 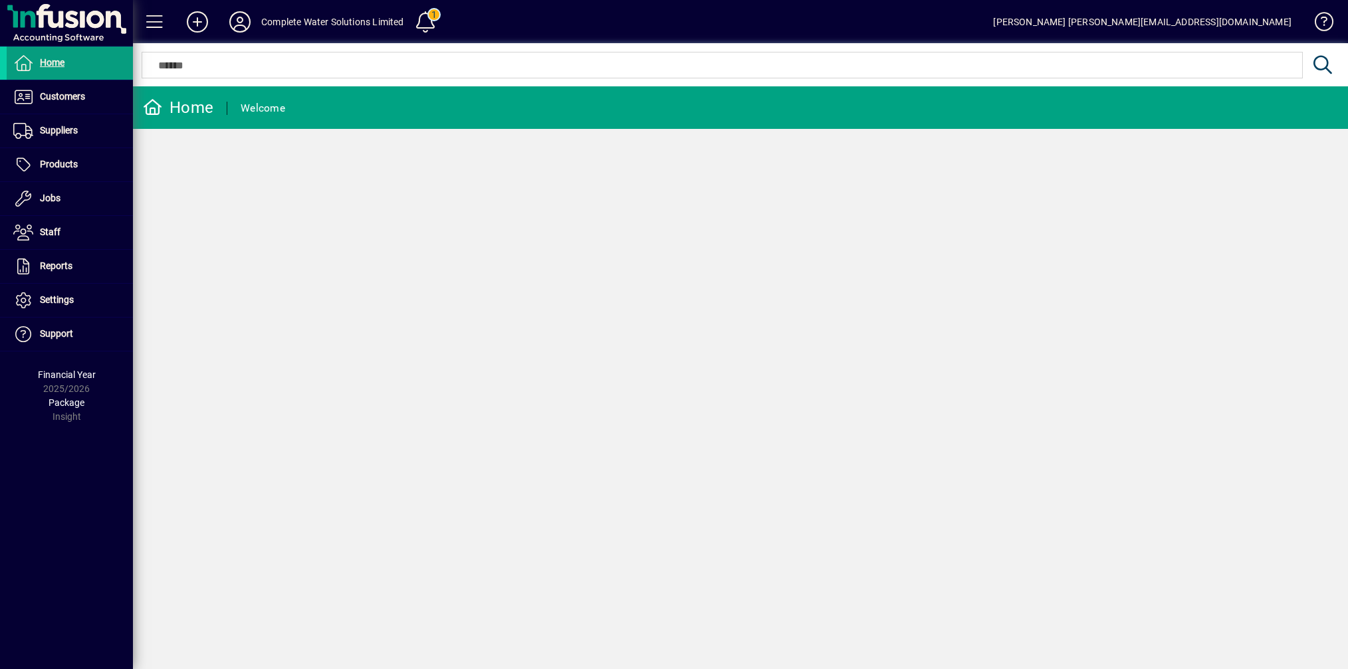 What do you see at coordinates (66, 375) in the screenshot?
I see `span: Financial Year` at bounding box center [66, 375].